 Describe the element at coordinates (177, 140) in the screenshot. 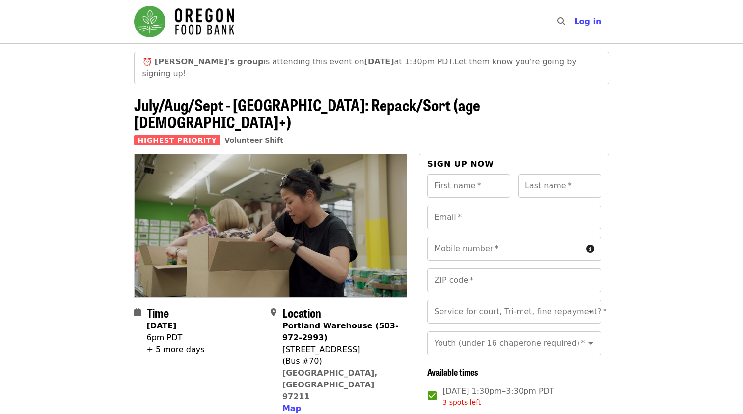

I see `span: Highest Priority` at that location.